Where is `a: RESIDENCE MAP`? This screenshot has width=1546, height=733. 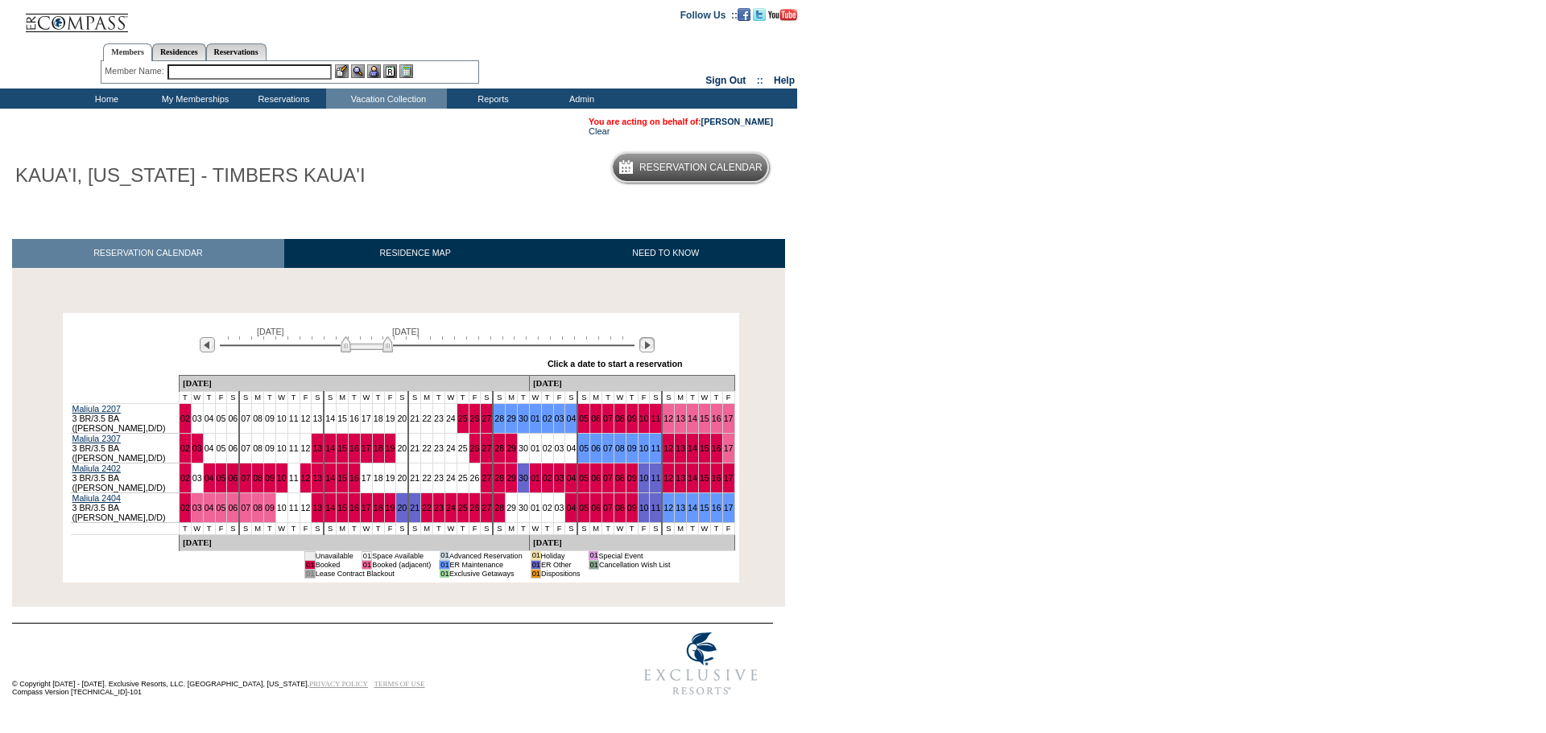 a: RESIDENCE MAP is located at coordinates (415, 253).